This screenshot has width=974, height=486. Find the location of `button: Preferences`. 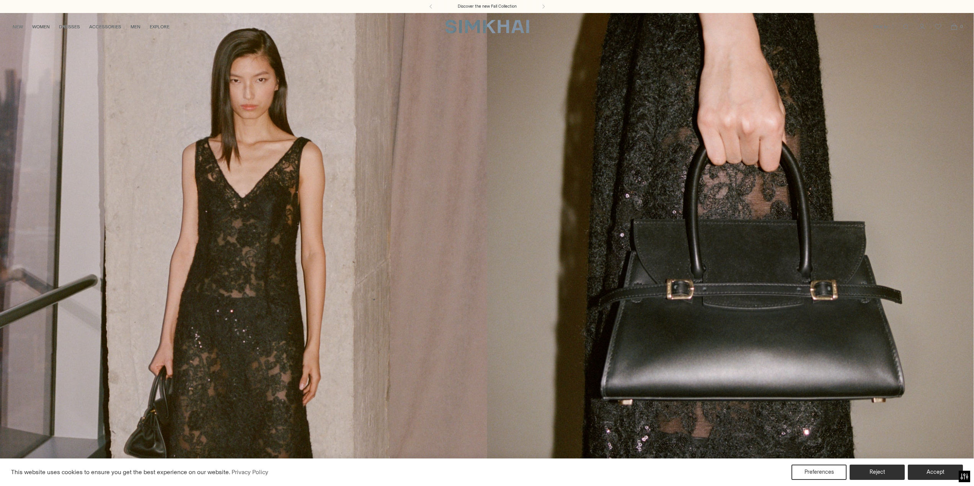

button: Preferences is located at coordinates (819, 473).